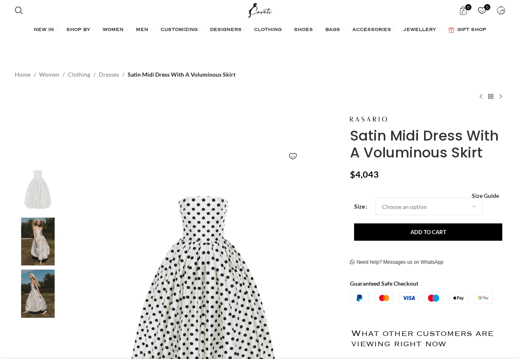 This screenshot has height=359, width=520. What do you see at coordinates (365, 174) in the screenshot?
I see `bdi: 4,043` at bounding box center [365, 174].